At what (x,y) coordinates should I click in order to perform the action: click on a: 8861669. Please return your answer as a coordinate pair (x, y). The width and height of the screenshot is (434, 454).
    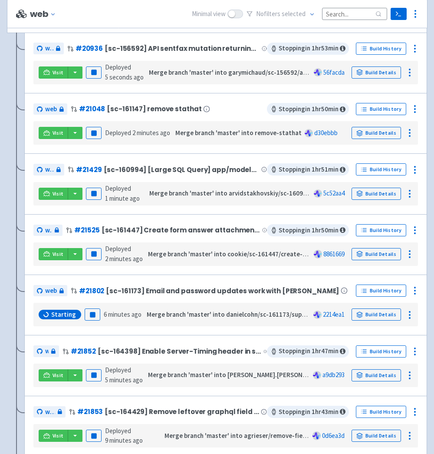
    Looking at the image, I should click on (334, 253).